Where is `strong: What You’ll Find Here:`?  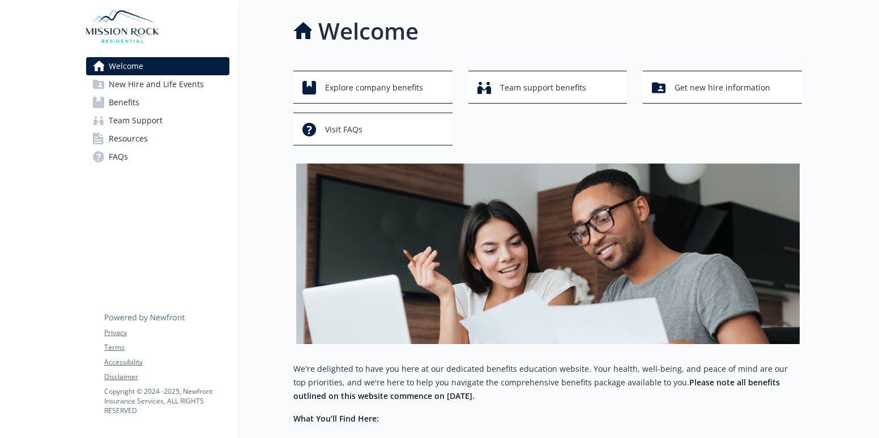
strong: What You’ll Find Here: is located at coordinates (336, 419).